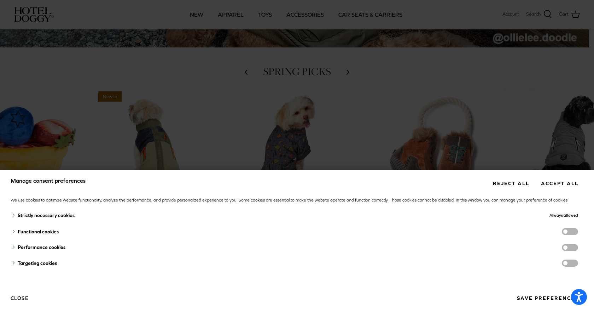 This screenshot has width=594, height=312. What do you see at coordinates (19, 298) in the screenshot?
I see `button: Close` at bounding box center [19, 298].